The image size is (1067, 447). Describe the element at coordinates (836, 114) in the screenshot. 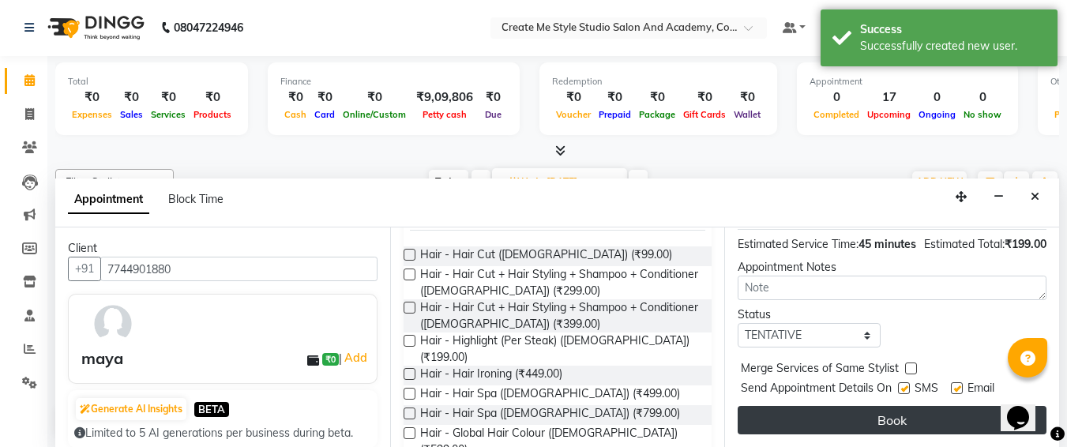

I see `span: Completed` at that location.